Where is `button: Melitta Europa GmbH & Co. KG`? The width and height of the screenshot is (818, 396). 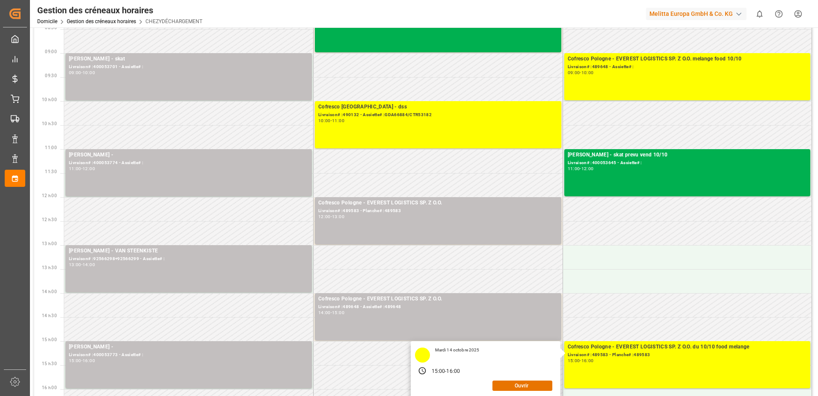 button: Melitta Europa GmbH & Co. KG is located at coordinates (698, 14).